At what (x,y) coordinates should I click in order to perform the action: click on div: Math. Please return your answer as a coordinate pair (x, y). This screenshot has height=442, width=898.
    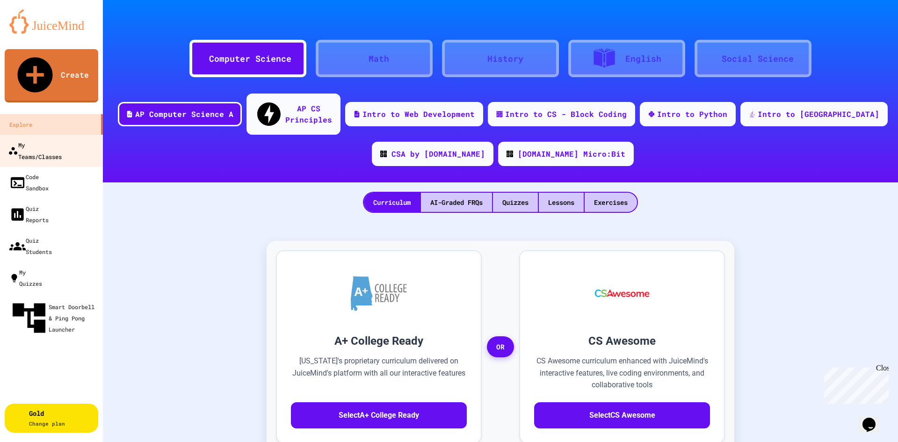
    Looking at the image, I should click on (379, 58).